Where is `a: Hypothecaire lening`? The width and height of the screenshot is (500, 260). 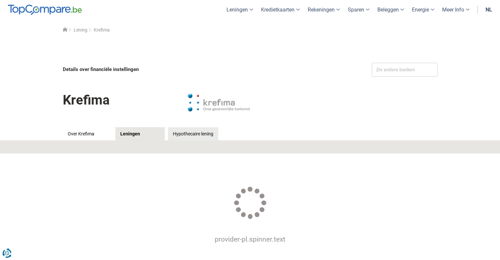 a: Hypothecaire lening is located at coordinates (193, 134).